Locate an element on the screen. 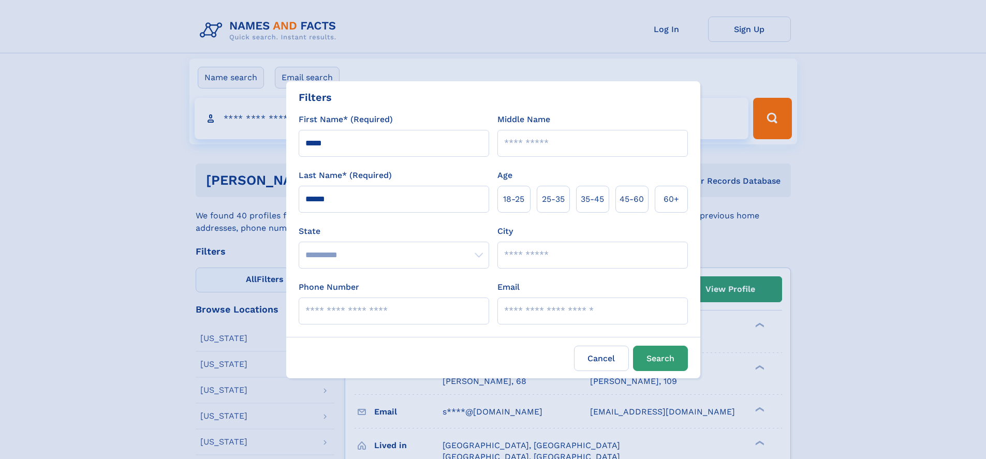 The width and height of the screenshot is (986, 459). label: Middle Name is located at coordinates (524, 120).